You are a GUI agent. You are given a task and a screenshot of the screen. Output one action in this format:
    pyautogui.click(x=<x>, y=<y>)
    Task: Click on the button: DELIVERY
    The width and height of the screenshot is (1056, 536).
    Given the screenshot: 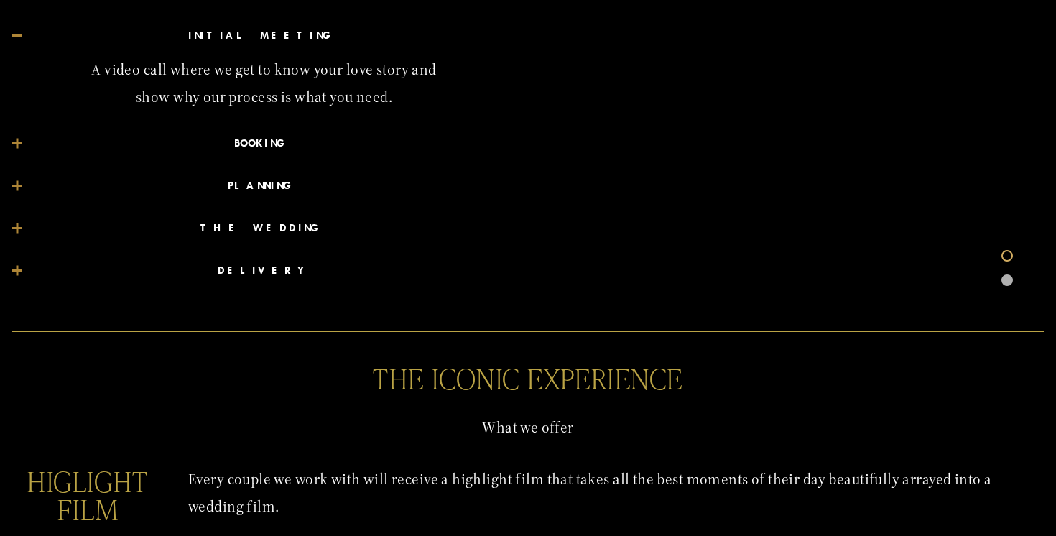 What is the action you would take?
    pyautogui.click(x=264, y=271)
    